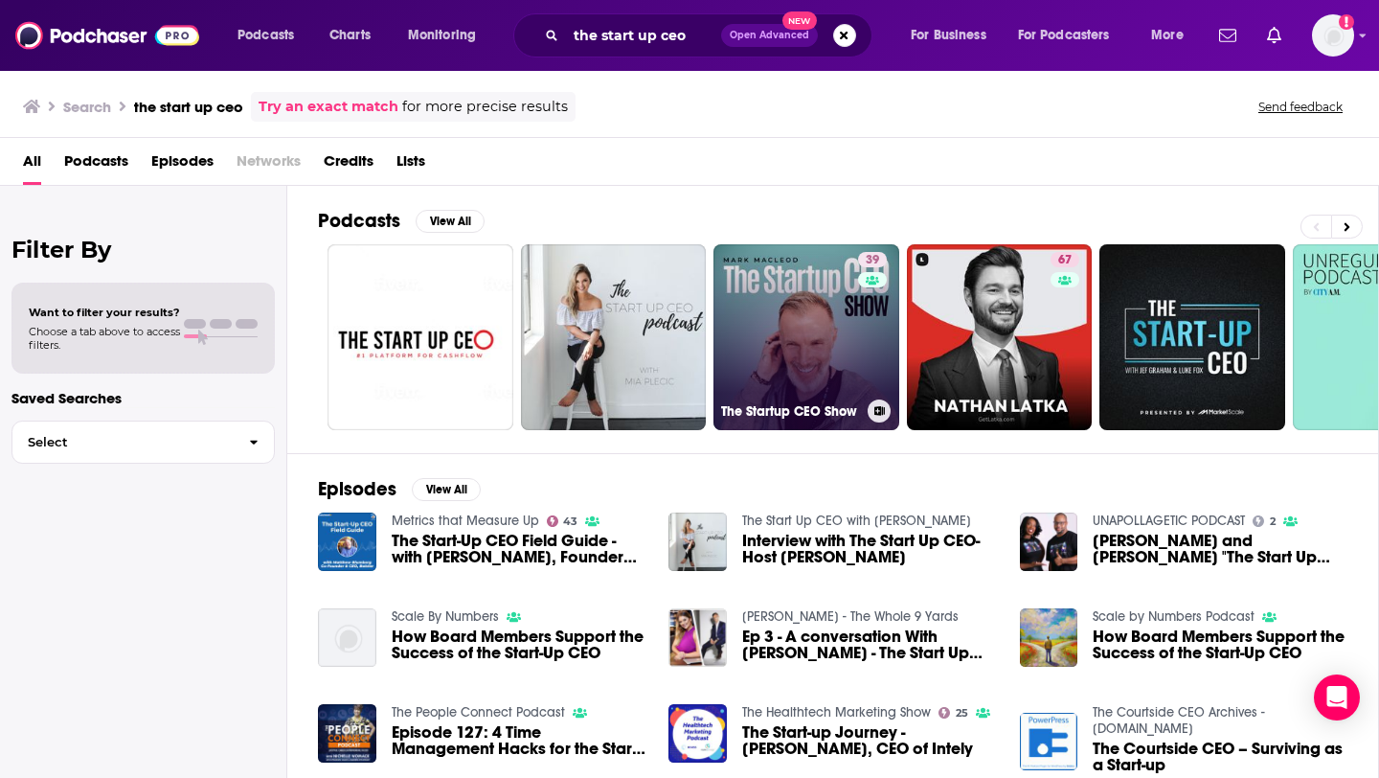  I want to click on img: Podchaser - Follow, Share and Rate Podcasts, so click(107, 35).